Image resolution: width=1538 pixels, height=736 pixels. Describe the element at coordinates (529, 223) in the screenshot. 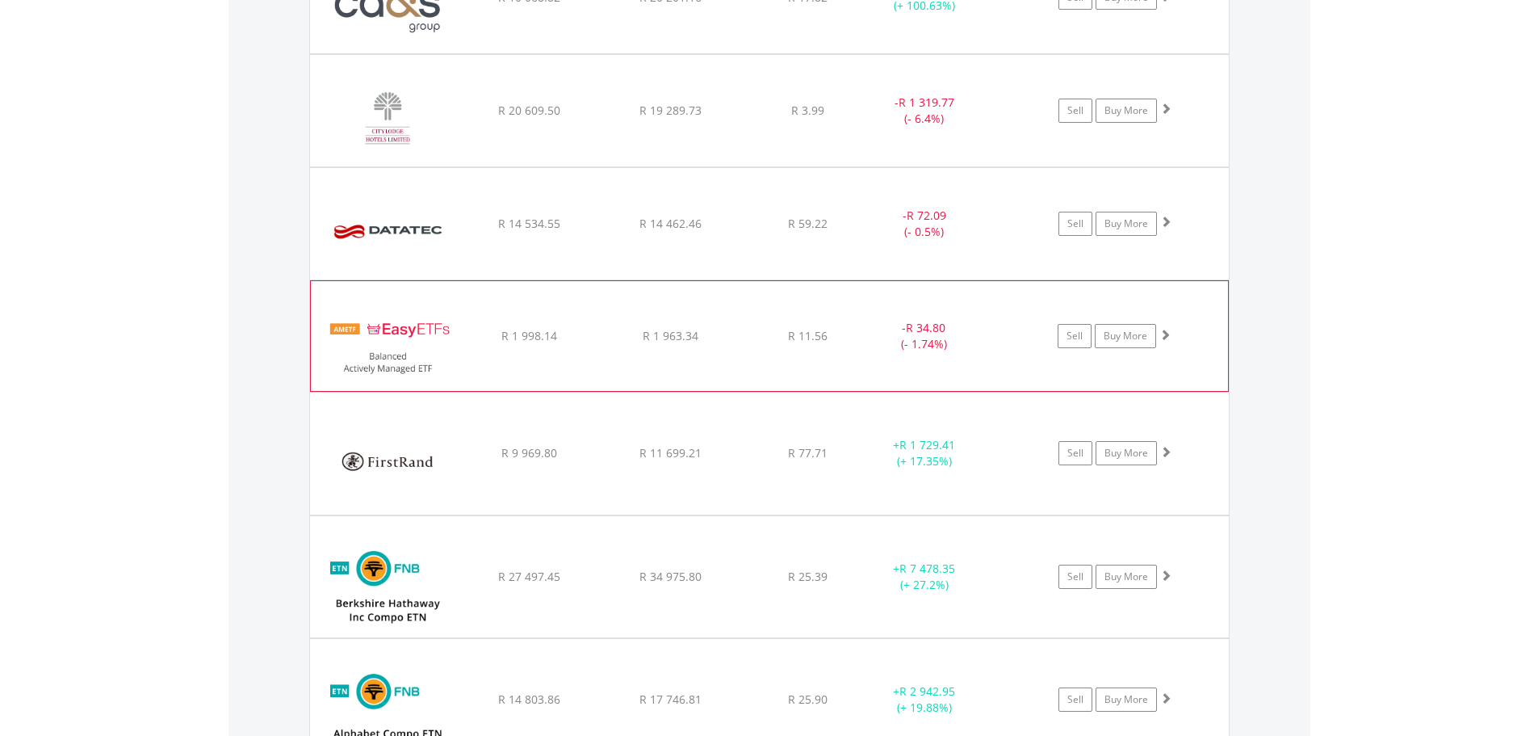

I see `span: R 14 534.55` at that location.